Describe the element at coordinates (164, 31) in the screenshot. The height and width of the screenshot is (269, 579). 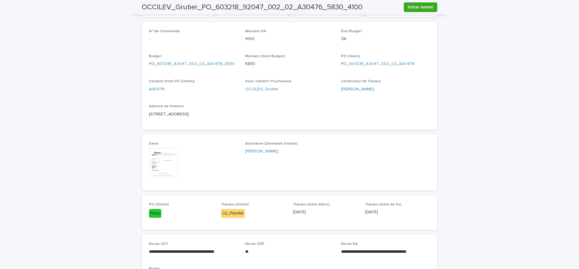
I see `span: N° de Commande` at that location.